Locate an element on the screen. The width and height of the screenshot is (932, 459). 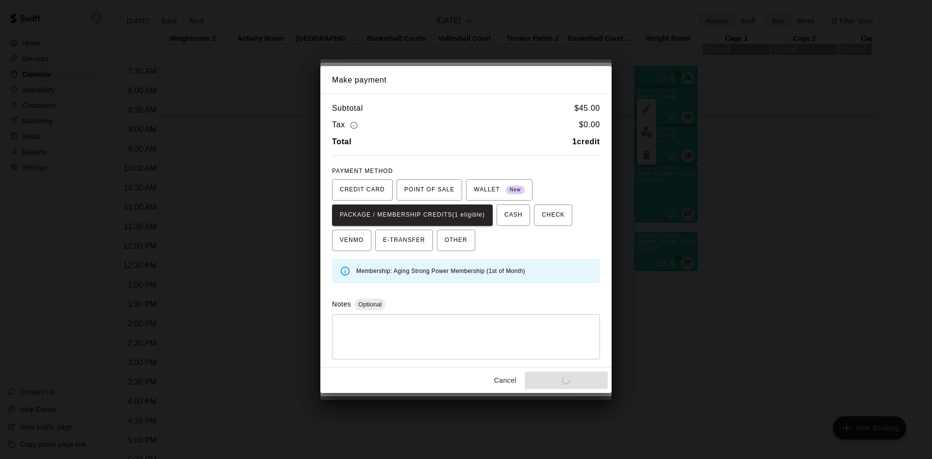
h6: $ 45.00 is located at coordinates (587, 108).